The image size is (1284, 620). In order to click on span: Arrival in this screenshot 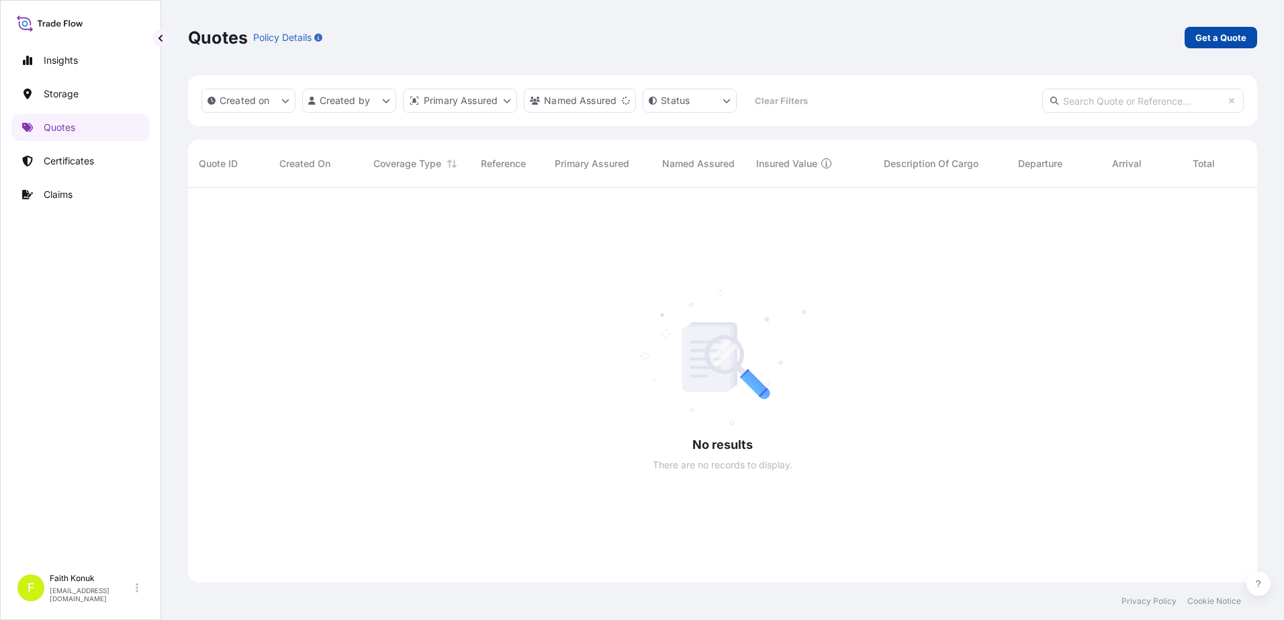, I will do `click(1127, 164)`.